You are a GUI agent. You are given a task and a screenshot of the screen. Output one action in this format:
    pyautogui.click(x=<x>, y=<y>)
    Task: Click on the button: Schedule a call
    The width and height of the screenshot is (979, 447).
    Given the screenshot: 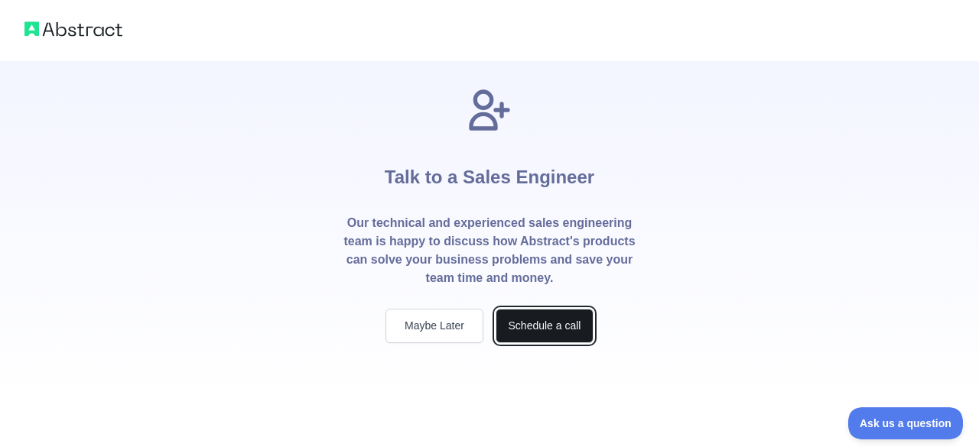 What is the action you would take?
    pyautogui.click(x=545, y=326)
    